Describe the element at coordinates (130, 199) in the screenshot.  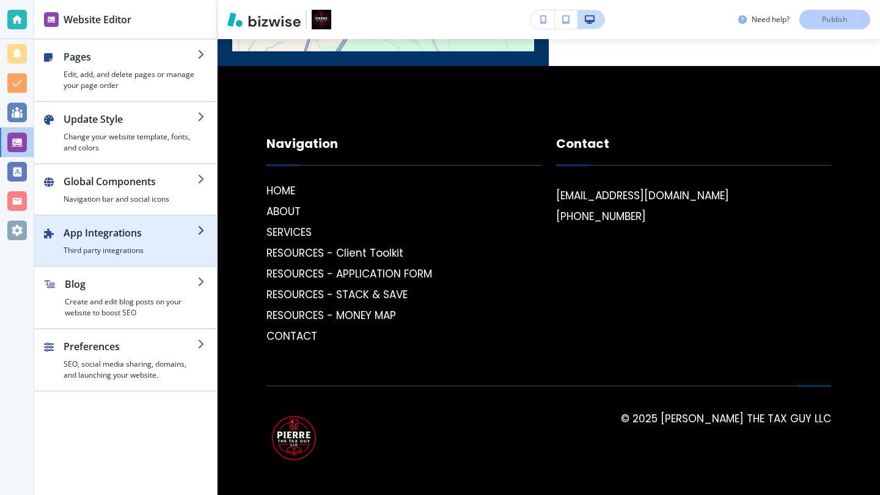
I see `h4: Navigation bar and social icons` at that location.